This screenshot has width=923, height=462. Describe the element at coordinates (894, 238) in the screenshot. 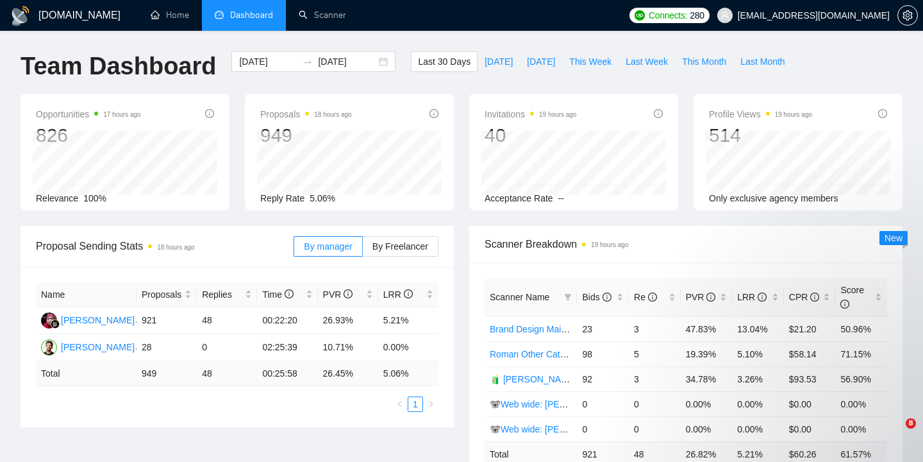

I see `span: New` at that location.